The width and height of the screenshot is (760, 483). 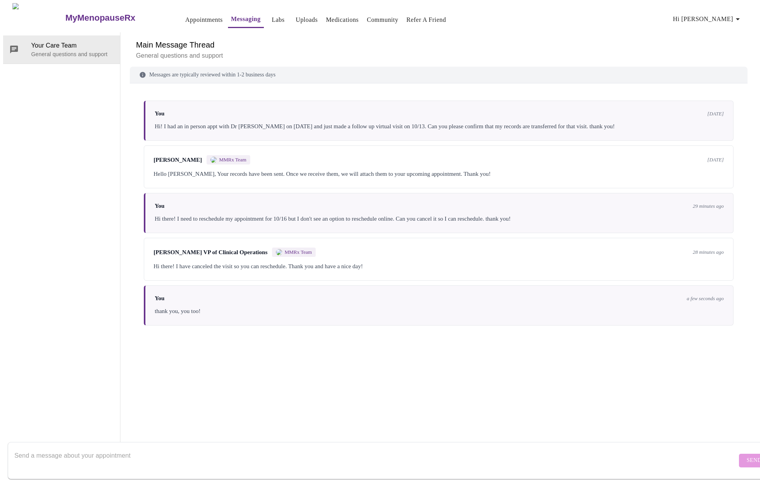 What do you see at coordinates (38, 18) in the screenshot?
I see `img: MyMenopauseRx Logo` at bounding box center [38, 18].